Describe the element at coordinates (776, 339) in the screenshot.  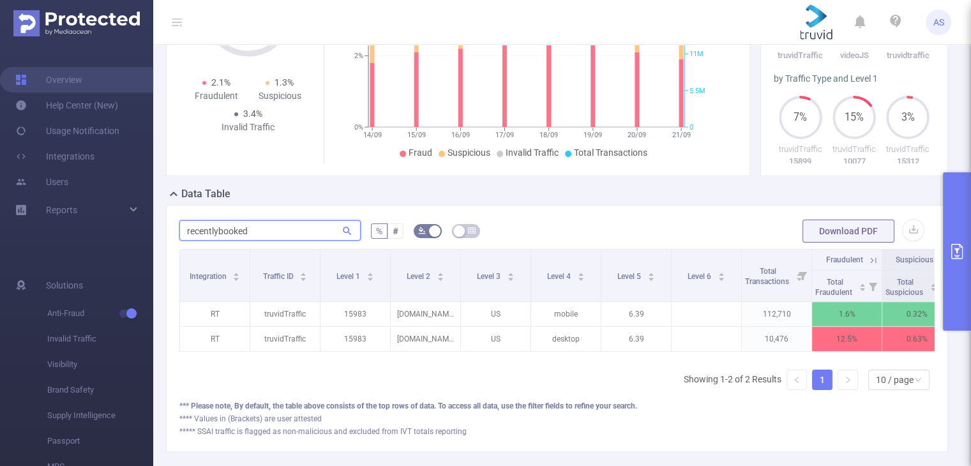
I see `p: 10,476` at that location.